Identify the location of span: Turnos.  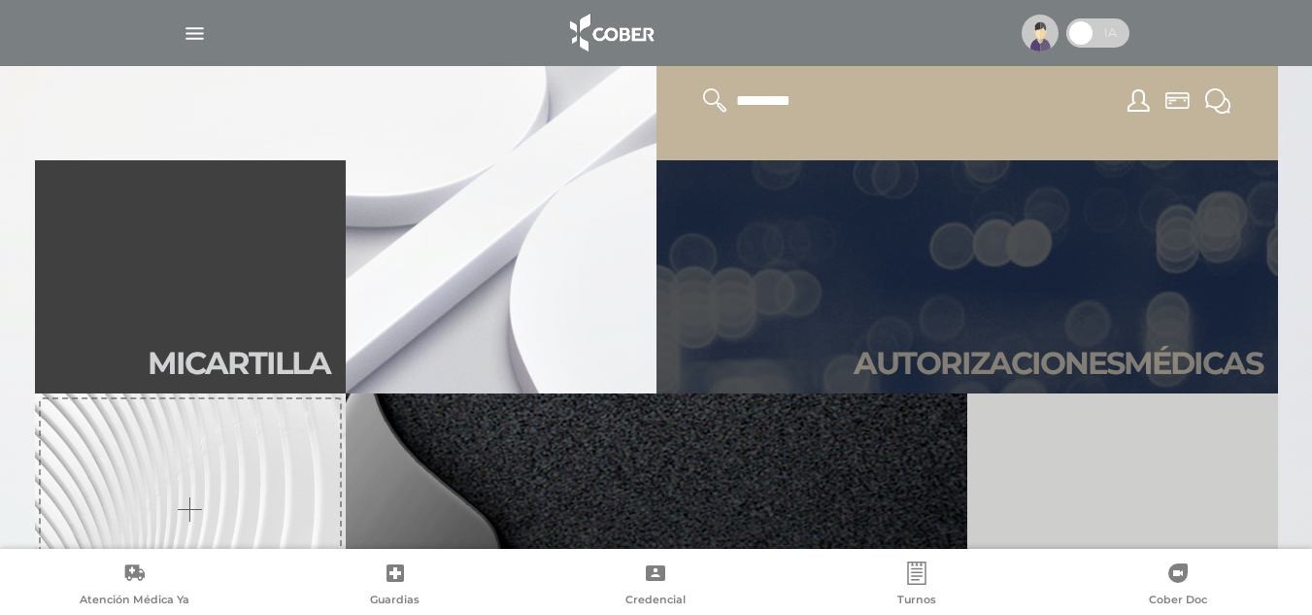
(917, 601).